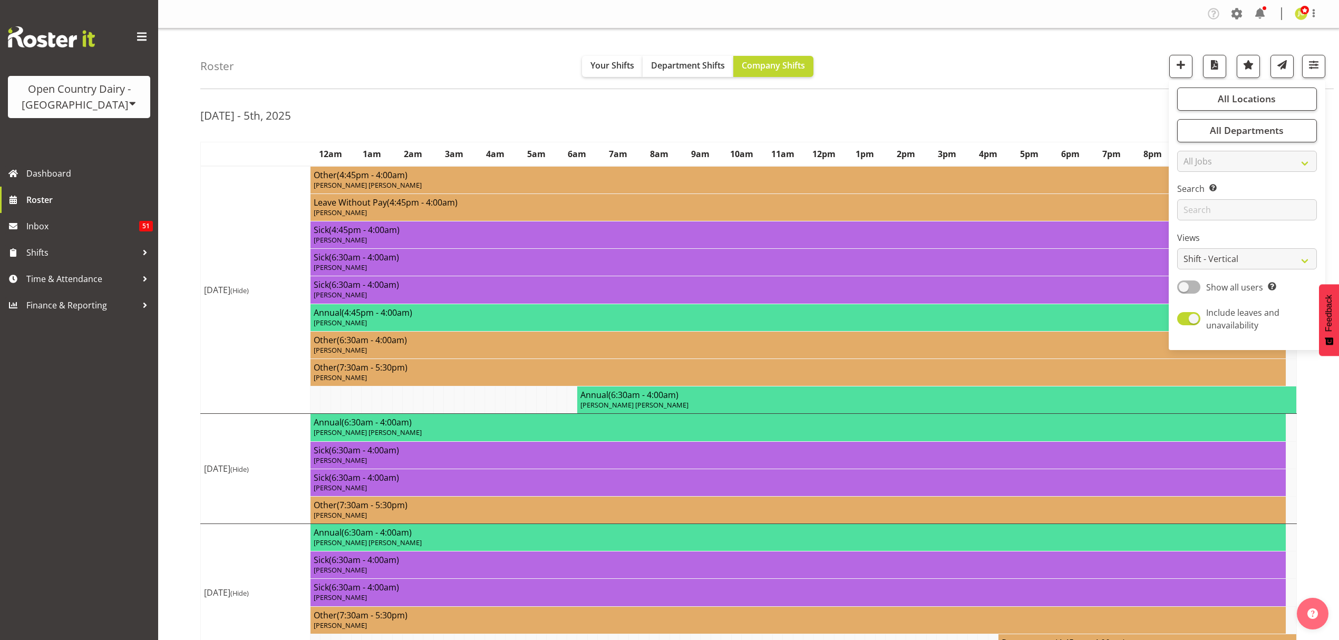 The image size is (1339, 640). What do you see at coordinates (612, 66) in the screenshot?
I see `button: Your Shifts` at bounding box center [612, 66].